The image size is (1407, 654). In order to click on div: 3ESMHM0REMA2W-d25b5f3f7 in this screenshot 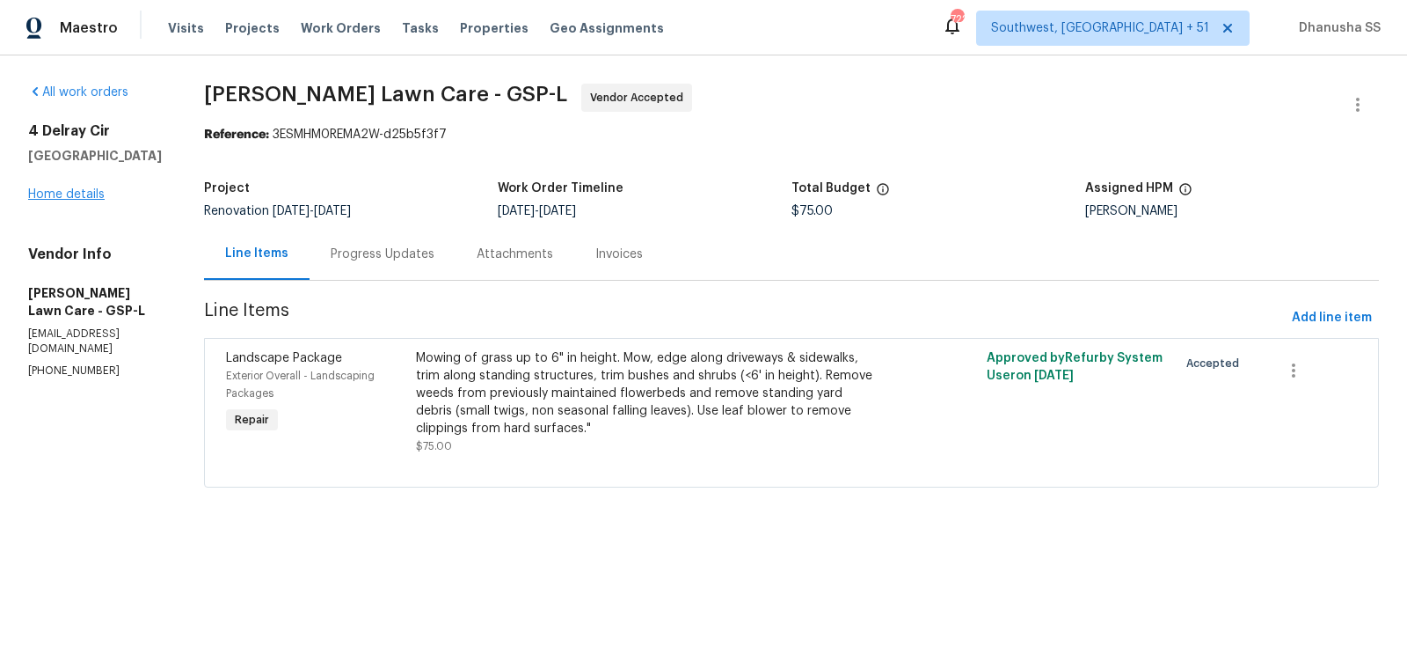, I will do `click(792, 135)`.